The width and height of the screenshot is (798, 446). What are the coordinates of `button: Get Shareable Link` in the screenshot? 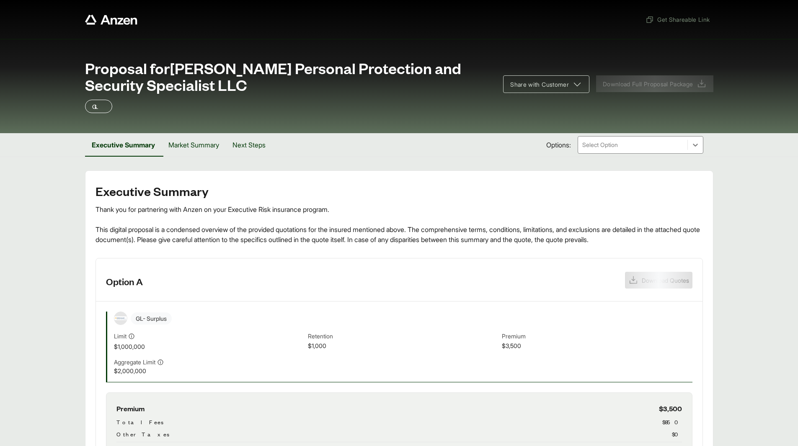 It's located at (678, 19).